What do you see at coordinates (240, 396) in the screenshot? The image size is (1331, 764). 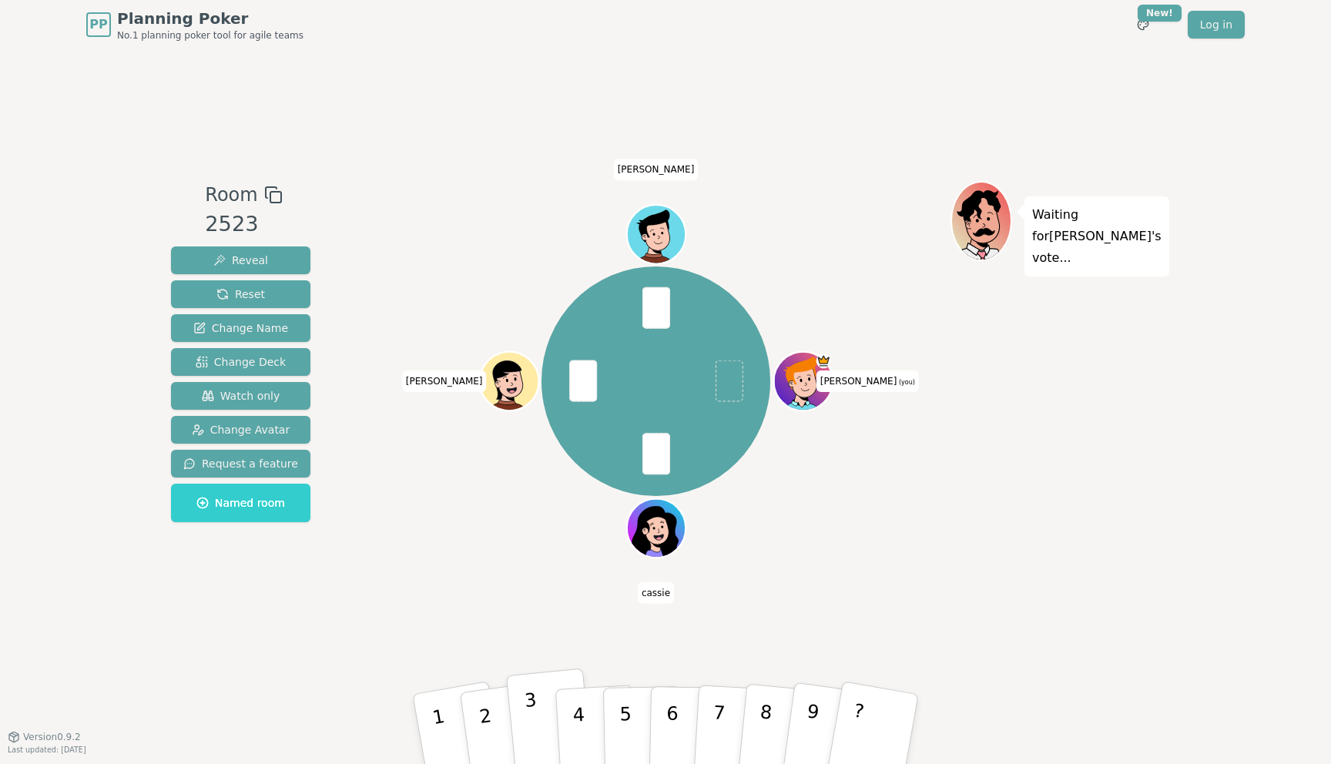 I see `button: Watch only` at bounding box center [240, 396].